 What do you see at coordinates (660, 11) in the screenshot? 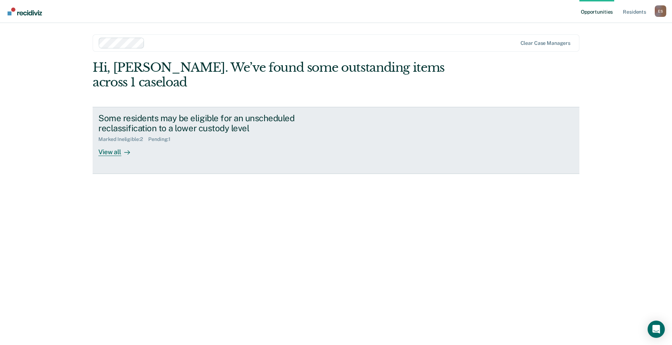
I see `button: Profile dropdown button` at bounding box center [660, 11].